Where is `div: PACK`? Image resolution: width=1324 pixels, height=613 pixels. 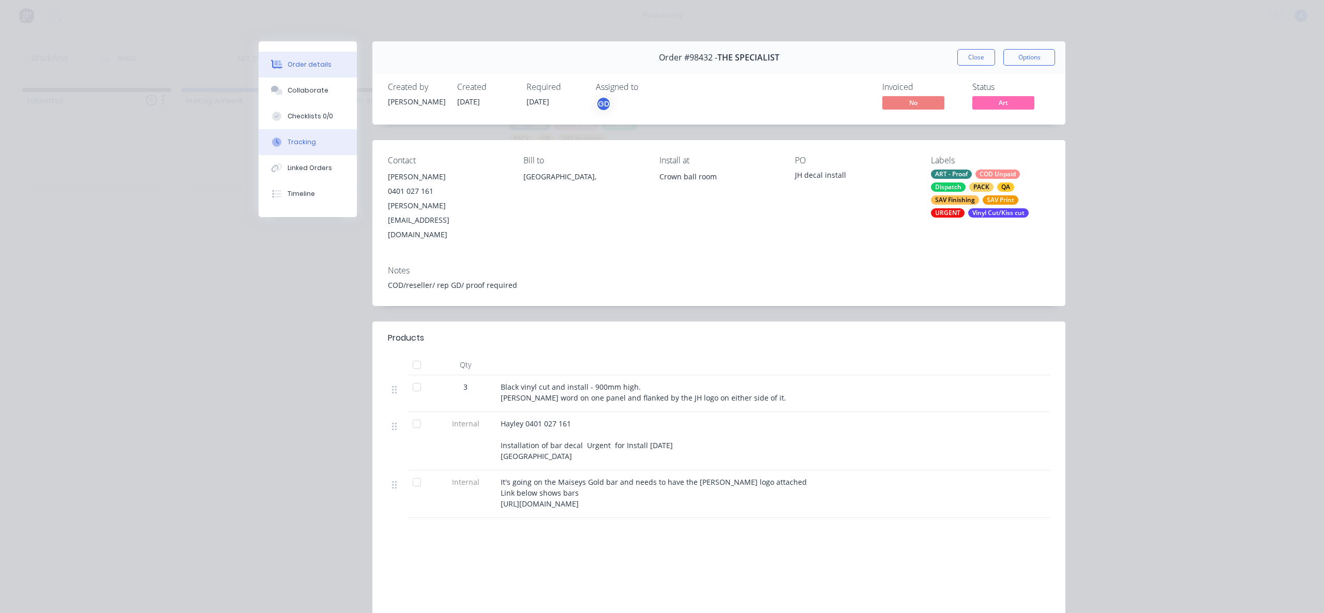
div: PACK is located at coordinates (981, 187).